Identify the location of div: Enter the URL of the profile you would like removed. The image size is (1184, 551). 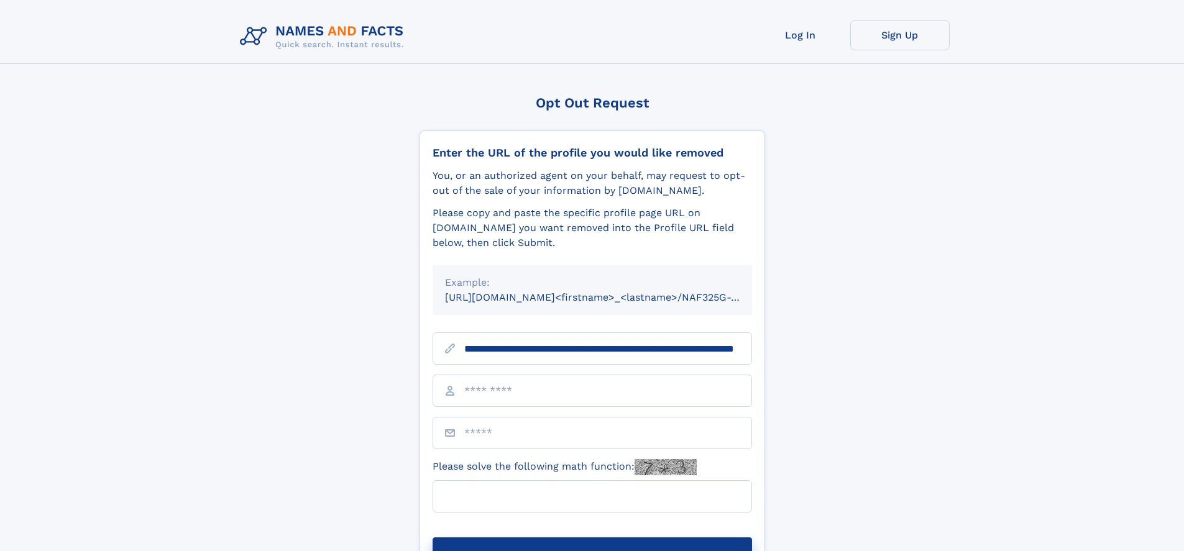
(592, 153).